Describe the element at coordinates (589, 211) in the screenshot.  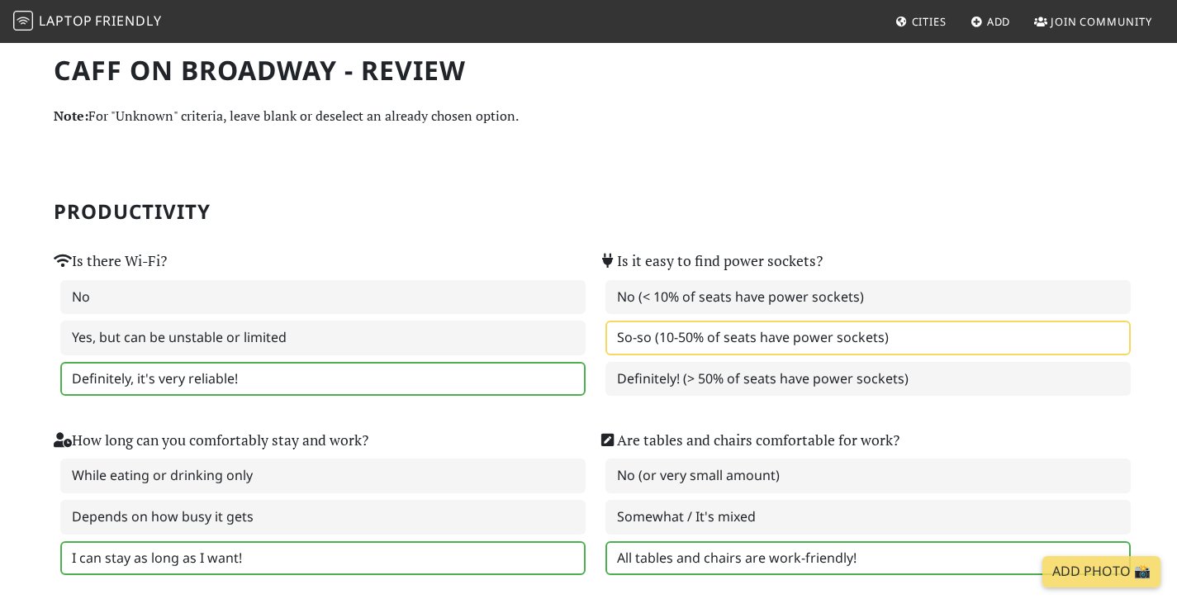
I see `h2: Productivity` at that location.